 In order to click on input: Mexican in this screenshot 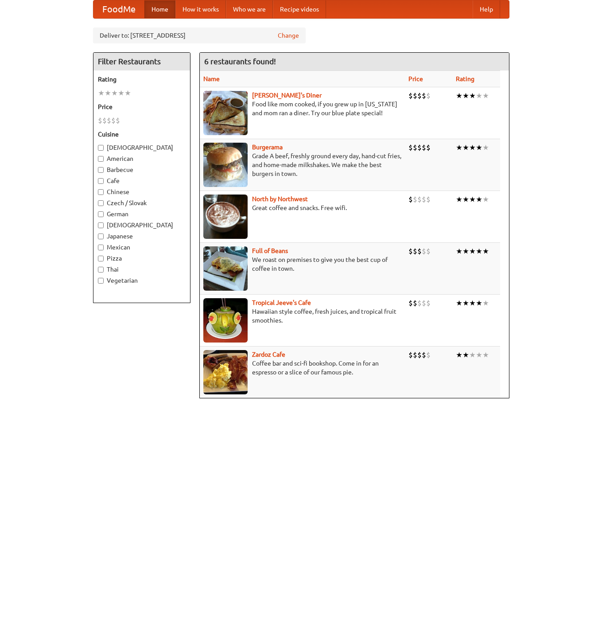, I will do `click(101, 247)`.